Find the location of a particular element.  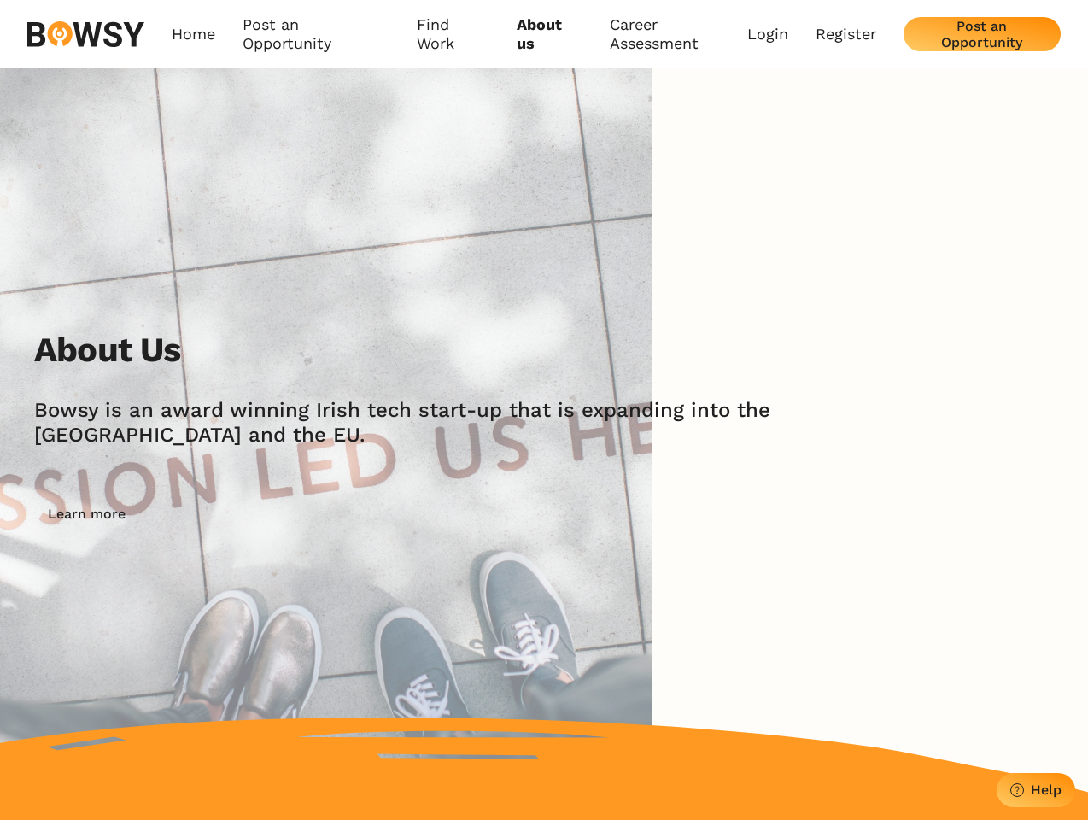

button: Help is located at coordinates (1036, 790).